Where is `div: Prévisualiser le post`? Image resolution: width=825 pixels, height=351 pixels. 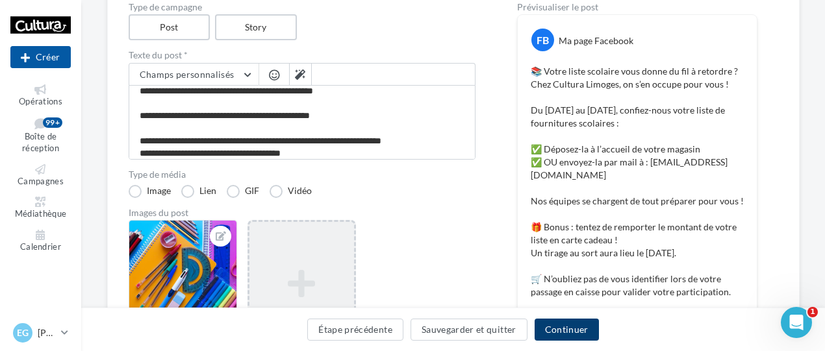 div: Prévisualiser le post is located at coordinates (637, 7).